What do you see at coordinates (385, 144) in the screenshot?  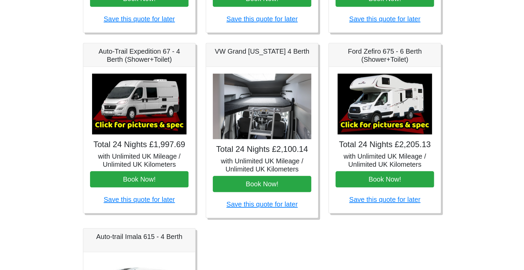 I see `h4: Total 24 Nights £2,205.13` at bounding box center [385, 144].